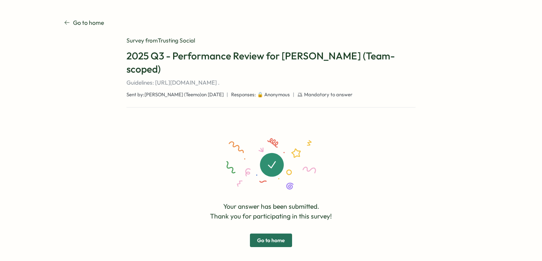  What do you see at coordinates (89, 23) in the screenshot?
I see `p: Go to home` at bounding box center [89, 23].